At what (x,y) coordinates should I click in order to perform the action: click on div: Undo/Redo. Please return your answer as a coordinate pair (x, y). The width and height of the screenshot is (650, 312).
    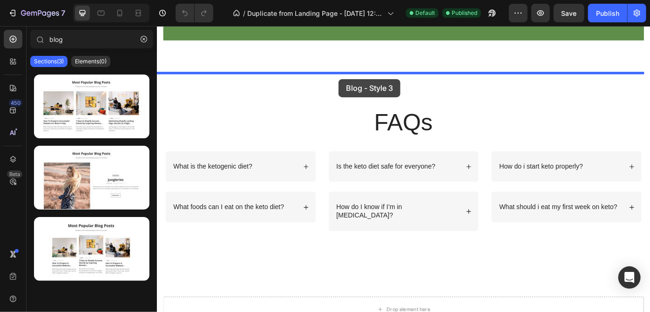
    Looking at the image, I should click on (194, 13).